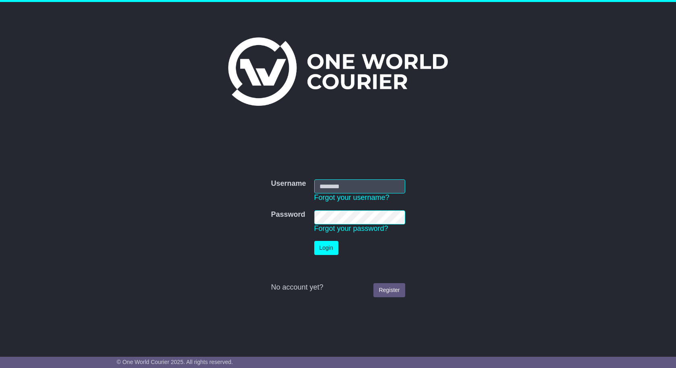 This screenshot has width=676, height=368. I want to click on span: © One World Courier 2025. All rights reserved., so click(175, 362).